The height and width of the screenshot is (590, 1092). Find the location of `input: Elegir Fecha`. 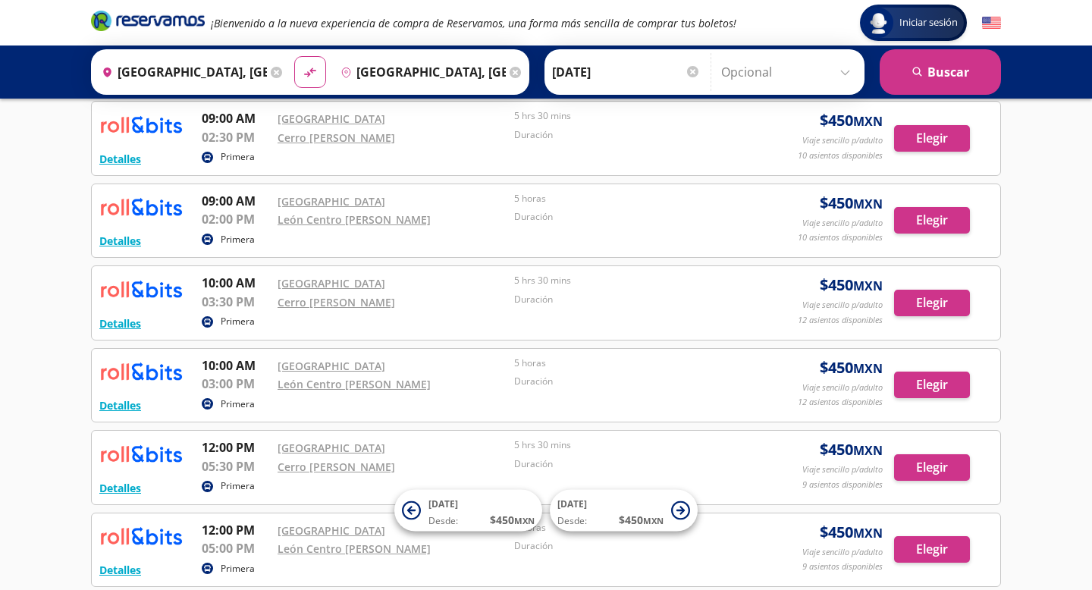

input: Elegir Fecha is located at coordinates (626, 72).